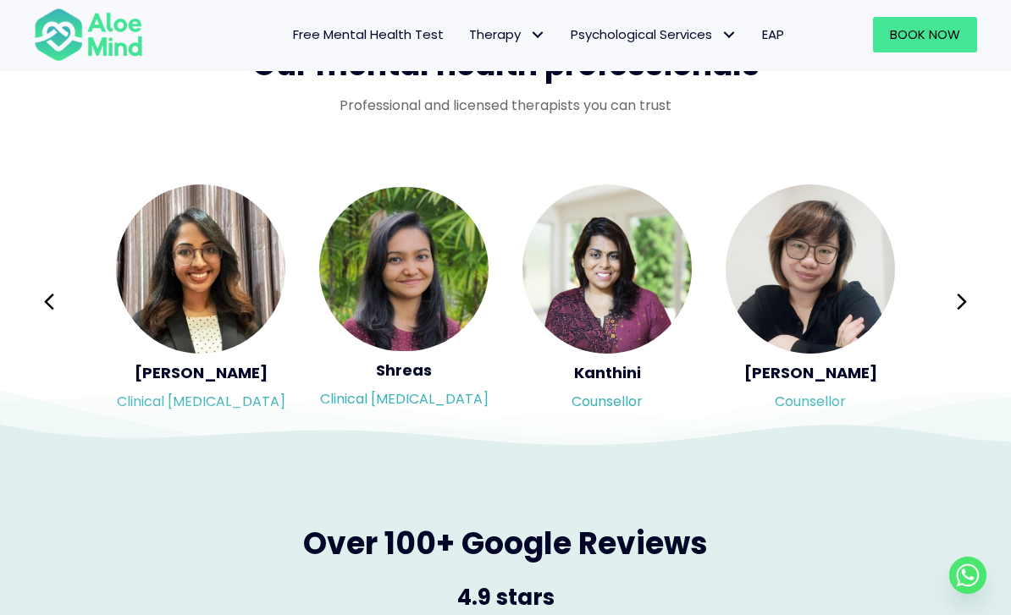 The height and width of the screenshot is (615, 1011). Describe the element at coordinates (368, 34) in the screenshot. I see `span: Free Mental Health Test` at that location.